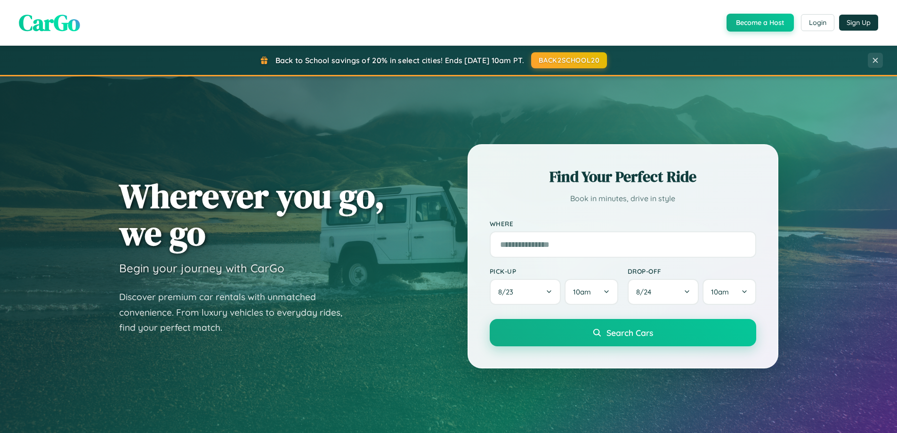 Image resolution: width=897 pixels, height=433 pixels. What do you see at coordinates (623, 223) in the screenshot?
I see `label: Where` at bounding box center [623, 223].